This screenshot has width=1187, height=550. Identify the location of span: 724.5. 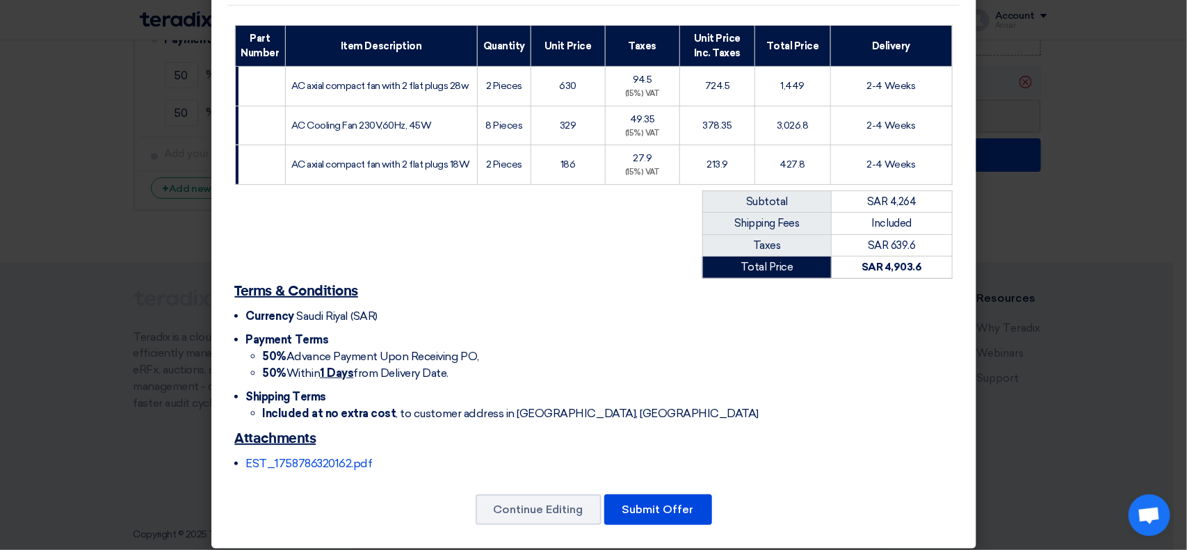
(717, 85).